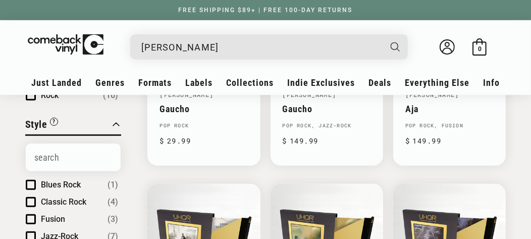 The width and height of the screenshot is (531, 239). Describe the element at coordinates (321, 82) in the screenshot. I see `span: Indie Exclusives` at that location.